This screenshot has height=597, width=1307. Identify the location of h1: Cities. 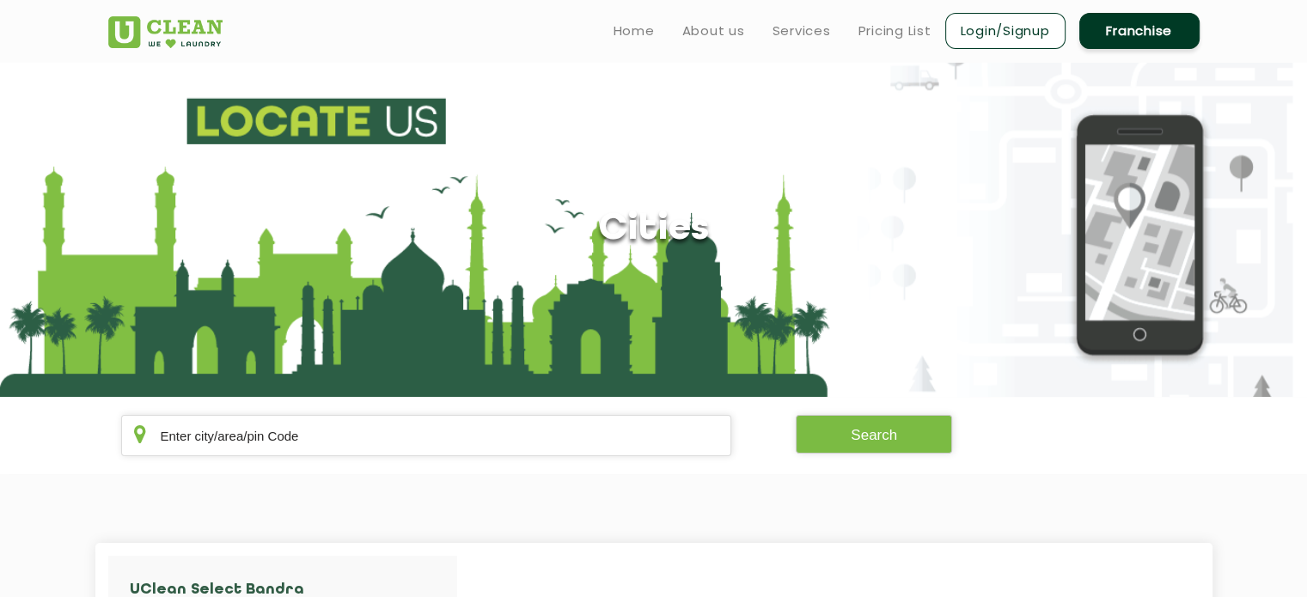
(653, 229).